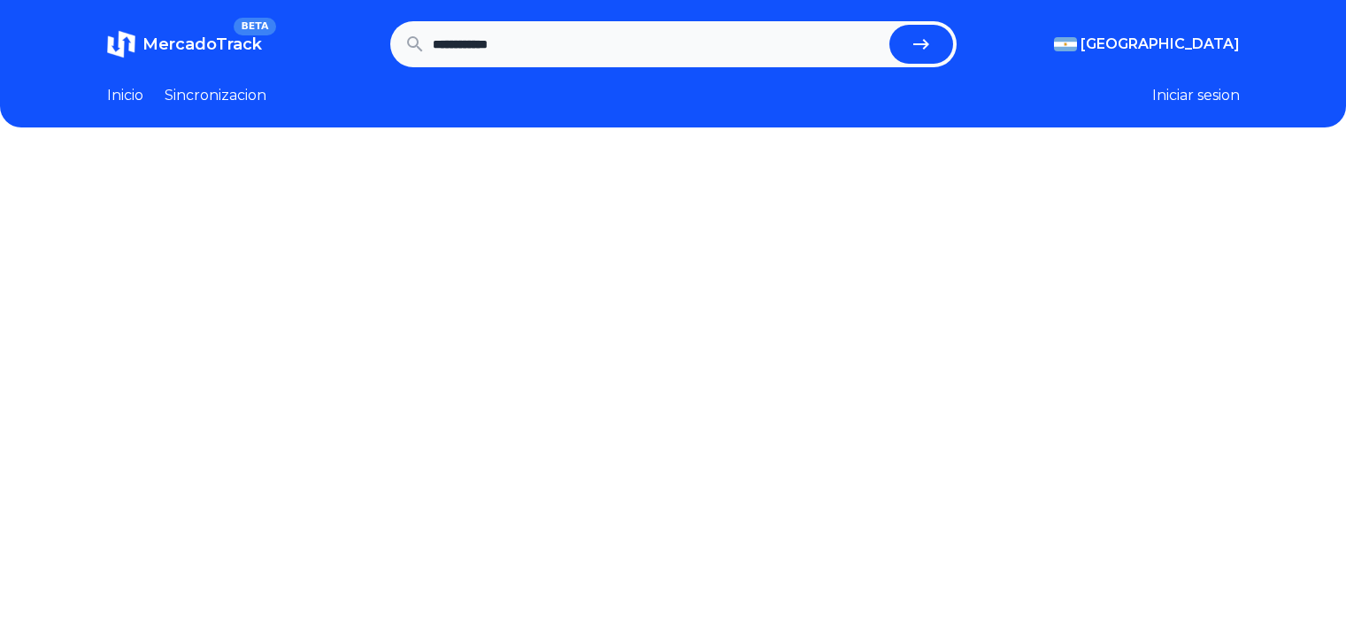 This screenshot has height=632, width=1346. I want to click on a: Sincronizacion, so click(215, 96).